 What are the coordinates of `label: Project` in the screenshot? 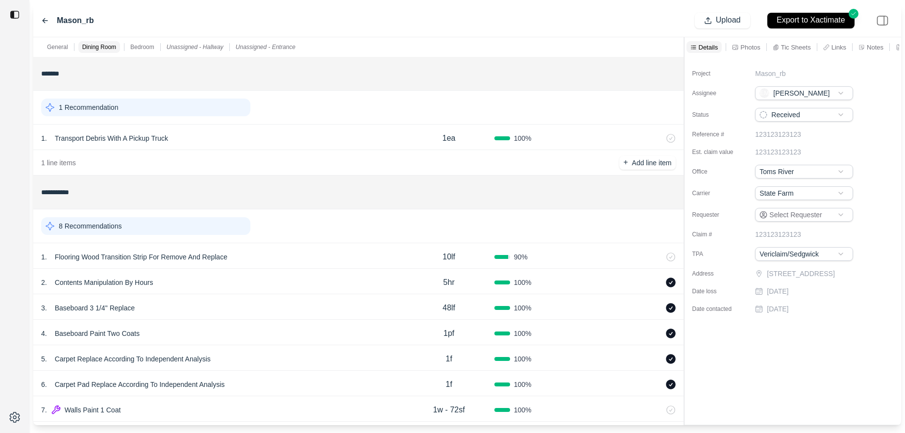 It's located at (717, 74).